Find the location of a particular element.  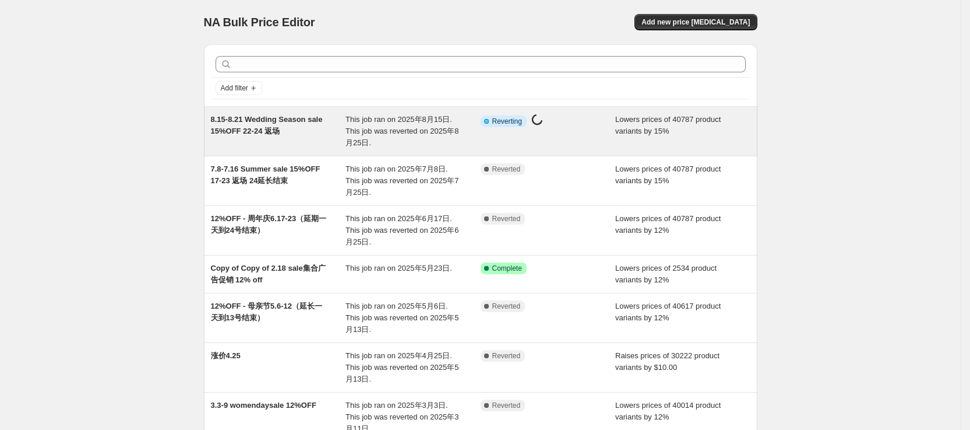

span: Raises prices of 30222 product variants by $10.00 is located at coordinates (667, 361).